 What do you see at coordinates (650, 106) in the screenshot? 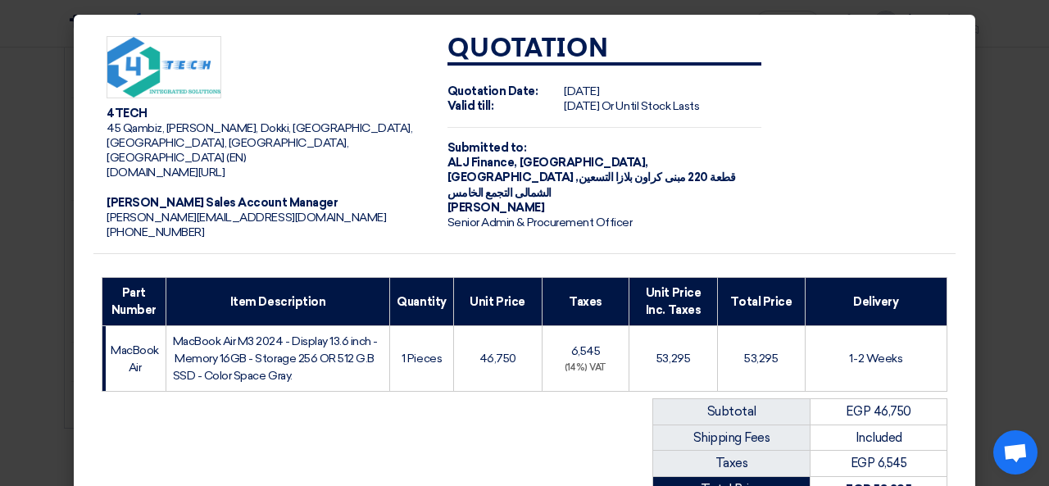
I see `span: Or Until Stock Lasts` at bounding box center [650, 106].